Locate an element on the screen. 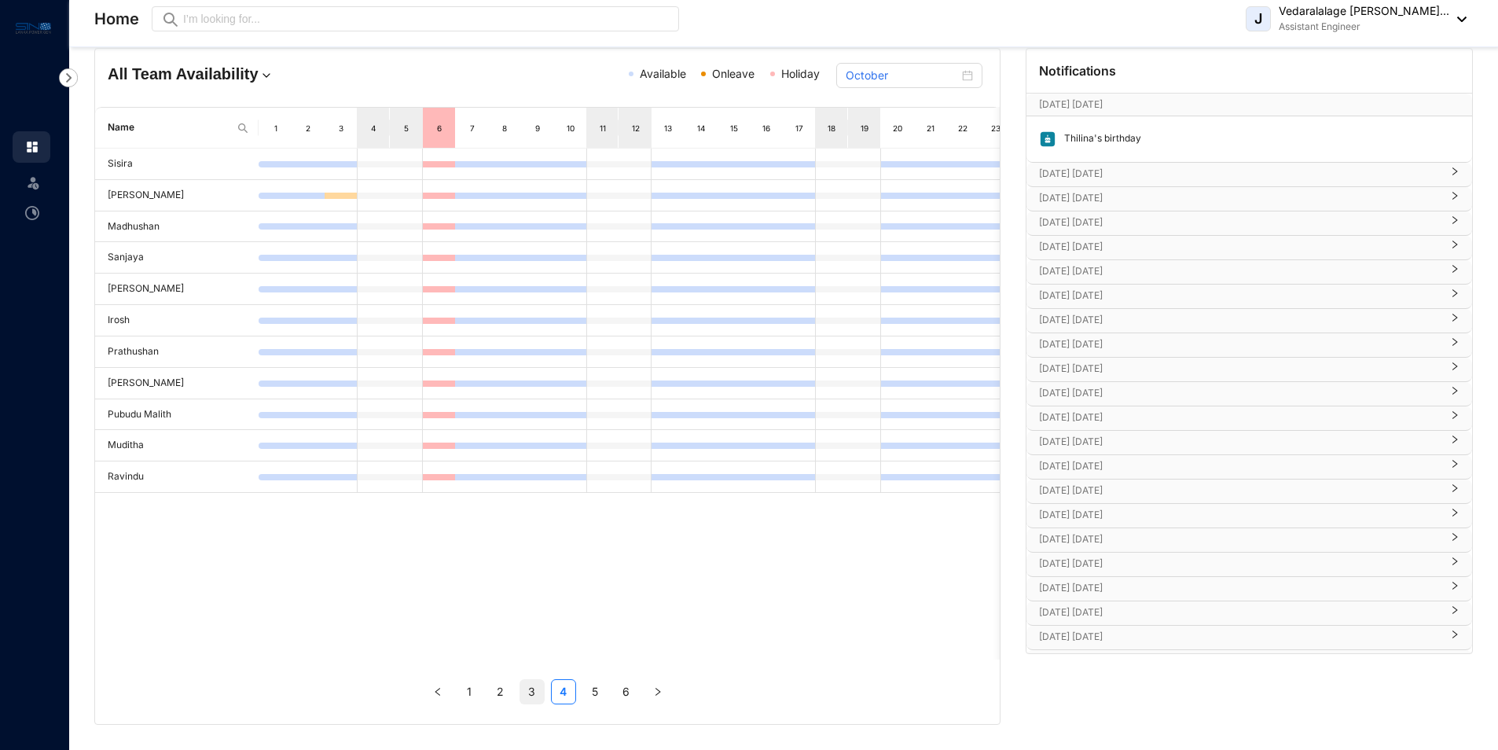 The width and height of the screenshot is (1498, 750). div: 4 is located at coordinates (373, 128).